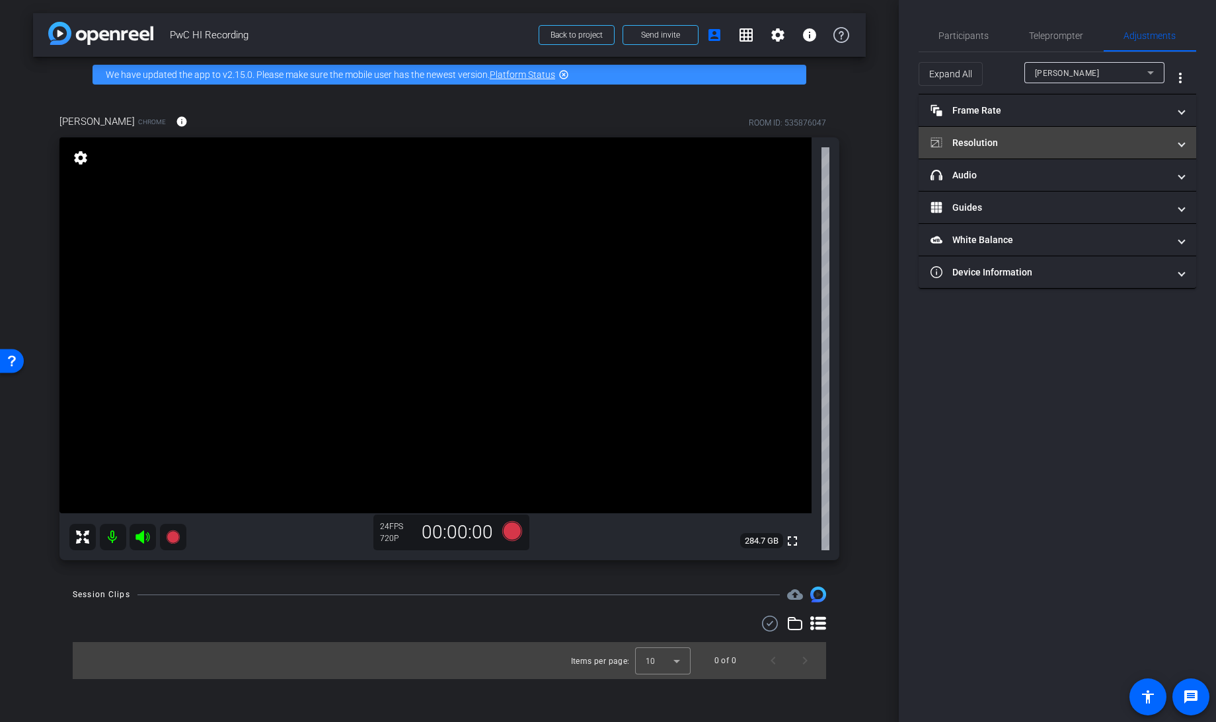  Describe the element at coordinates (397, 539) in the screenshot. I see `div: 720P` at that location.